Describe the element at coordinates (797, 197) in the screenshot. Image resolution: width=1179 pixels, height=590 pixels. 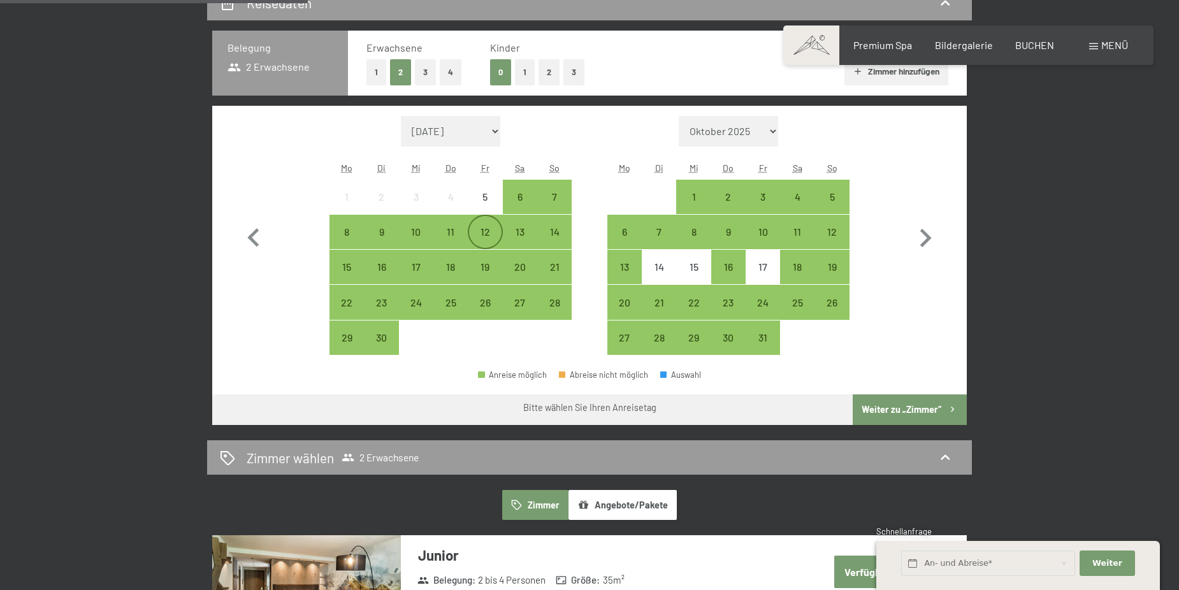
I see `div: Sat Oct 04 2025` at that location.